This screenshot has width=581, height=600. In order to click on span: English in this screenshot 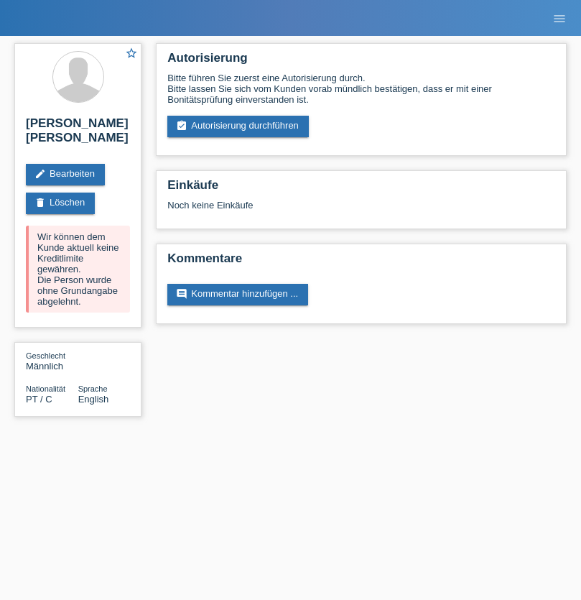, I will do `click(93, 399)`.